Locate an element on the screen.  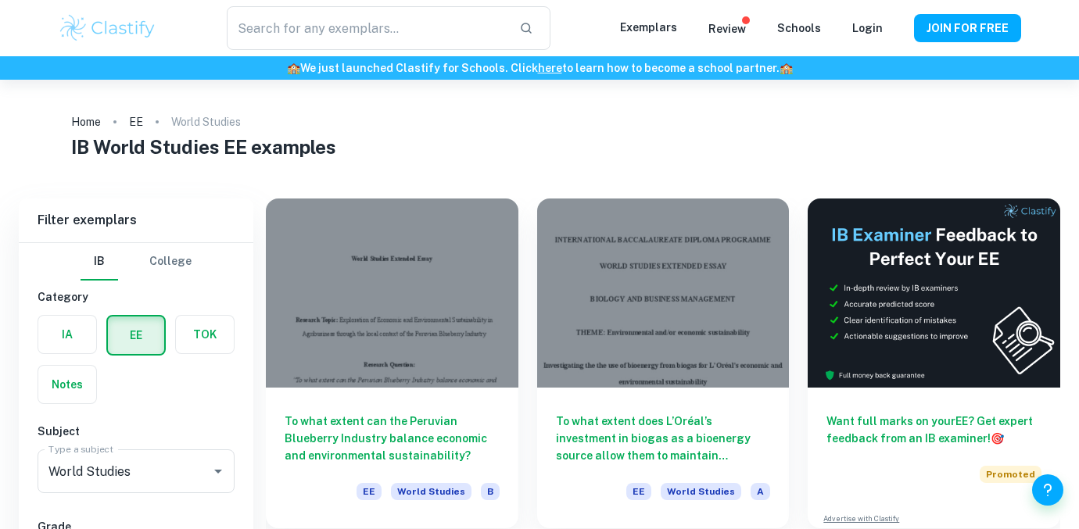
h6: Category is located at coordinates (136, 297).